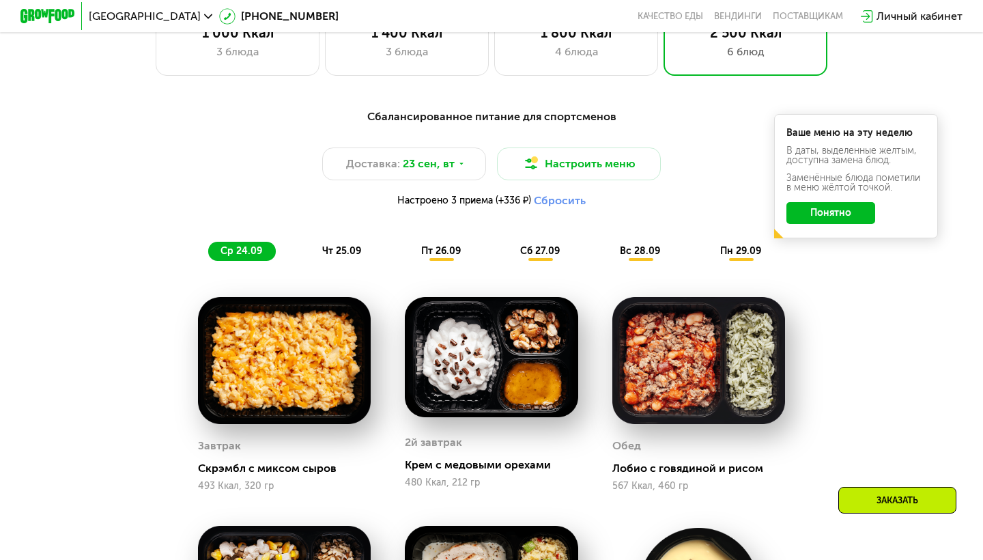  Describe the element at coordinates (704, 468) in the screenshot. I see `div: Лобио с говядиной и рисом` at that location.